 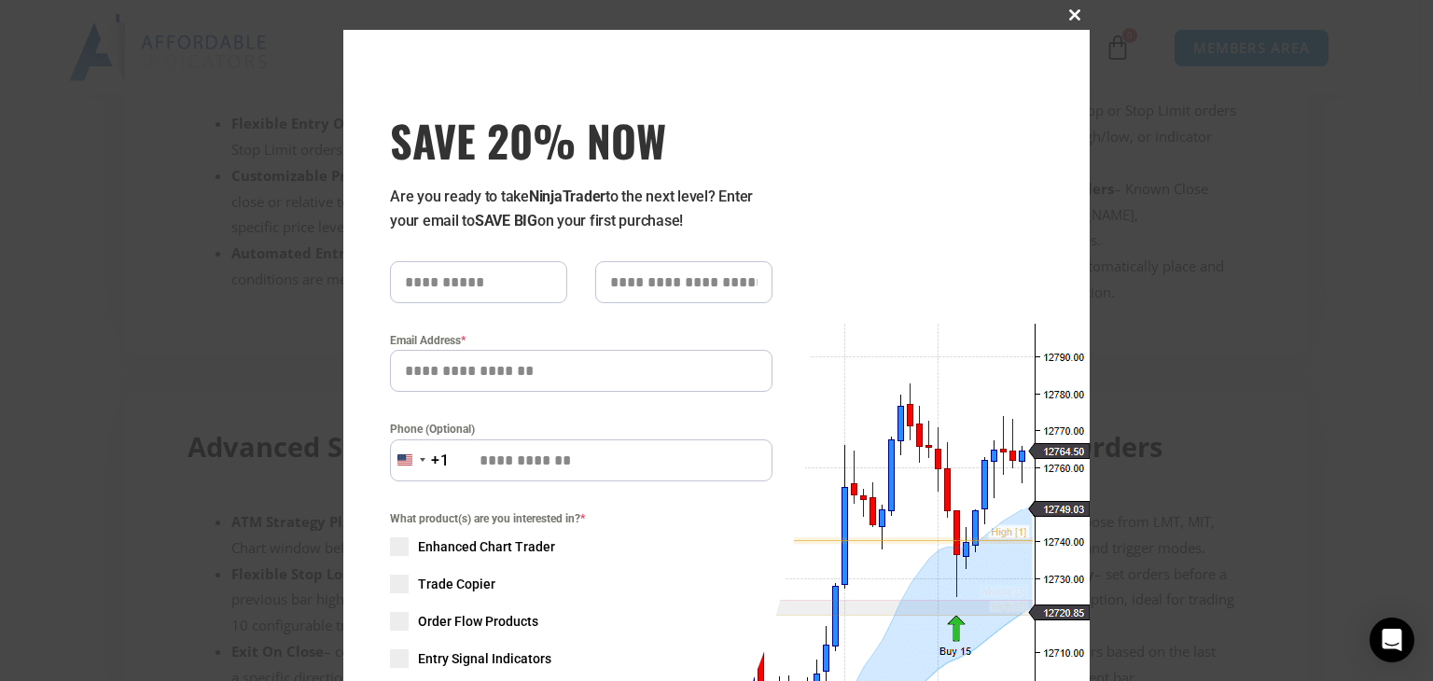 I want to click on span: Trade Copier, so click(x=456, y=584).